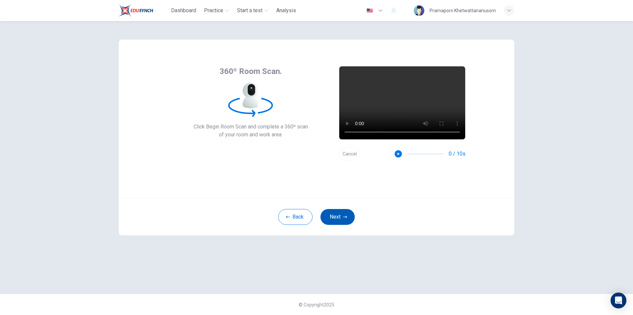 The image size is (633, 315). What do you see at coordinates (457, 154) in the screenshot?
I see `span: 0 / 10s` at bounding box center [457, 154].